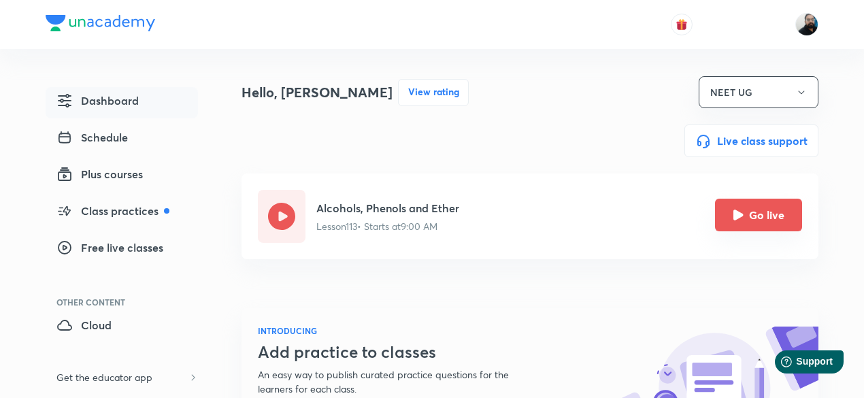 The height and width of the screenshot is (398, 864). What do you see at coordinates (100, 24) in the screenshot?
I see `a: Company Logo` at bounding box center [100, 24].